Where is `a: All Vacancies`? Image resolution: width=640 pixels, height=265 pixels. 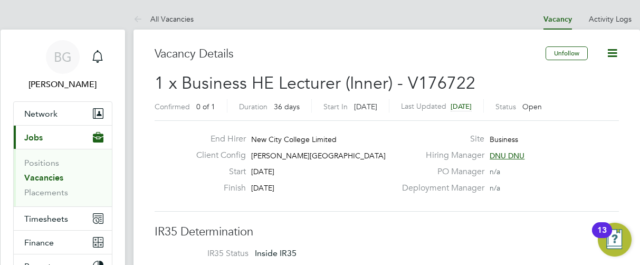 a: All Vacancies is located at coordinates (163, 19).